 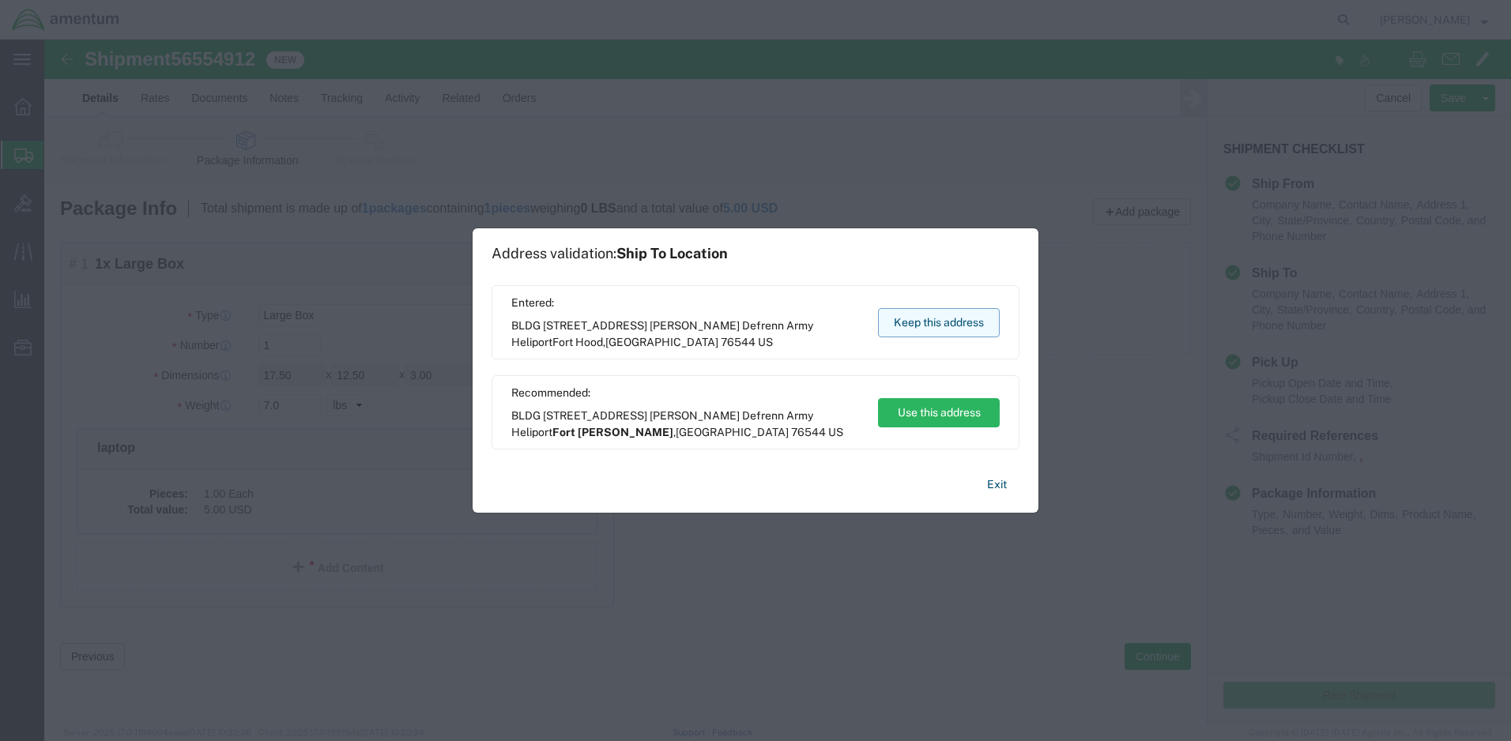 I want to click on h1: Address validation:, so click(x=609, y=254).